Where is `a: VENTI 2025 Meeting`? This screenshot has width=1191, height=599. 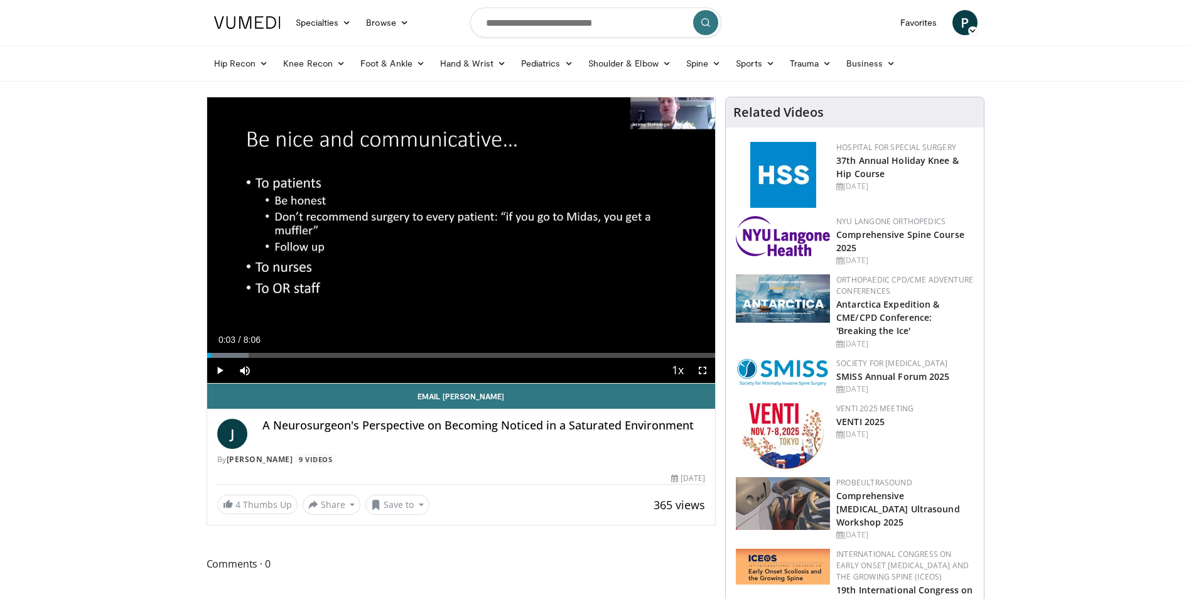 a: VENTI 2025 Meeting is located at coordinates (875, 408).